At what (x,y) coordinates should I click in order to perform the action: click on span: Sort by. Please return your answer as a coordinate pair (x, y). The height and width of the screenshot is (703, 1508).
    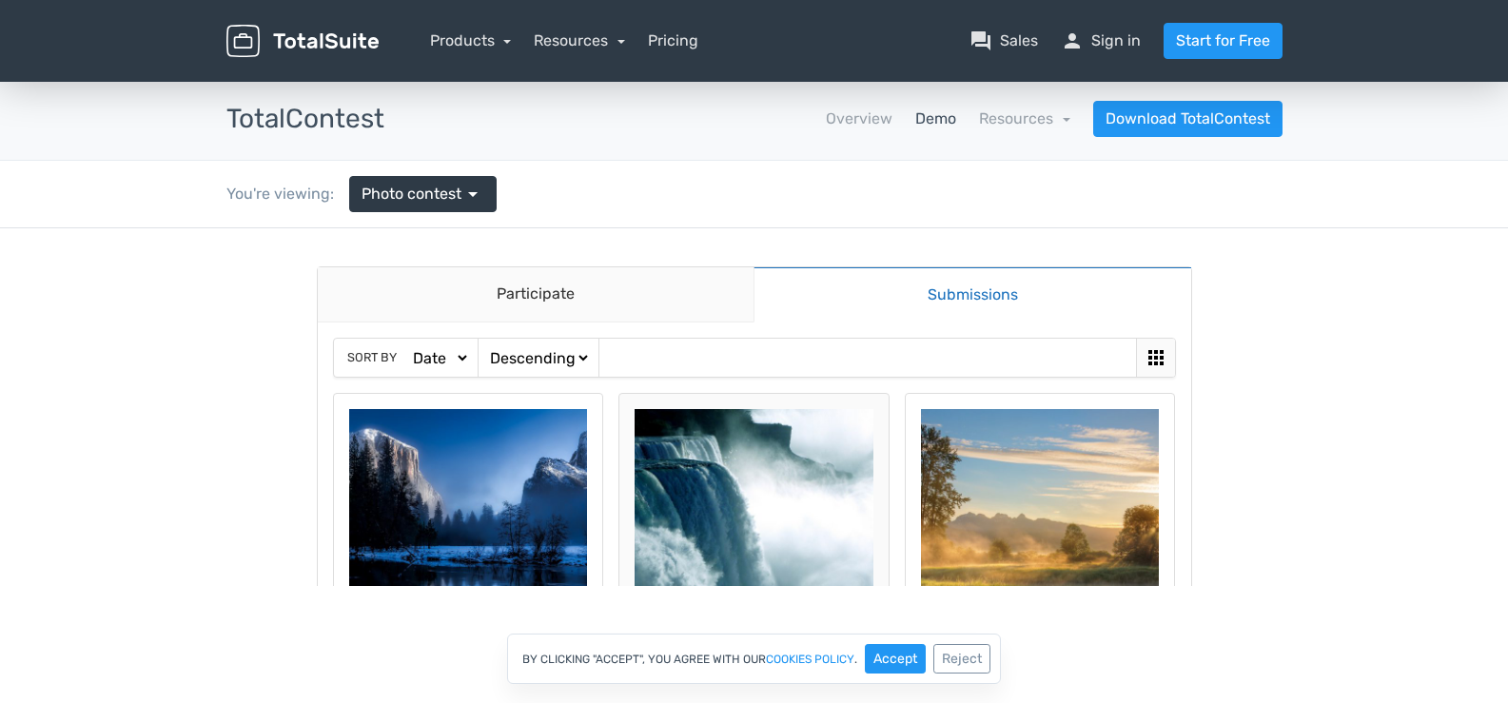
    Looking at the image, I should click on (372, 128).